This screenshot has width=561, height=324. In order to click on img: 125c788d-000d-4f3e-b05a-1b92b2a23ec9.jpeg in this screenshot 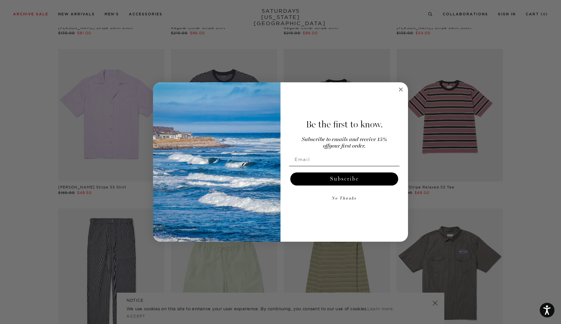, I will do `click(217, 162)`.